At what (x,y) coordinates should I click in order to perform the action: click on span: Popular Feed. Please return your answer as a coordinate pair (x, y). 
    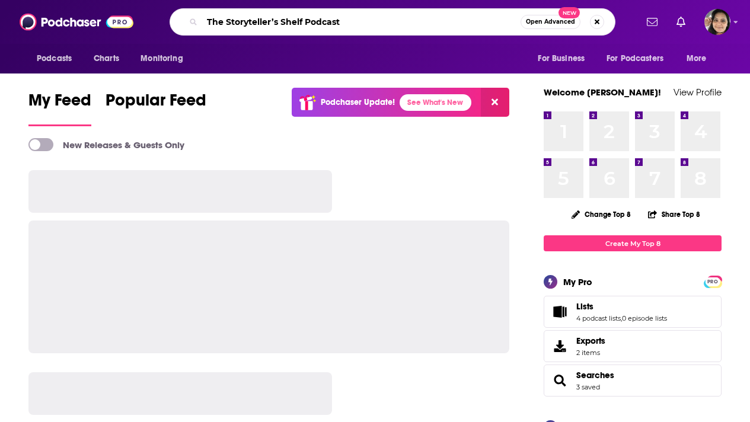
    Looking at the image, I should click on (156, 104).